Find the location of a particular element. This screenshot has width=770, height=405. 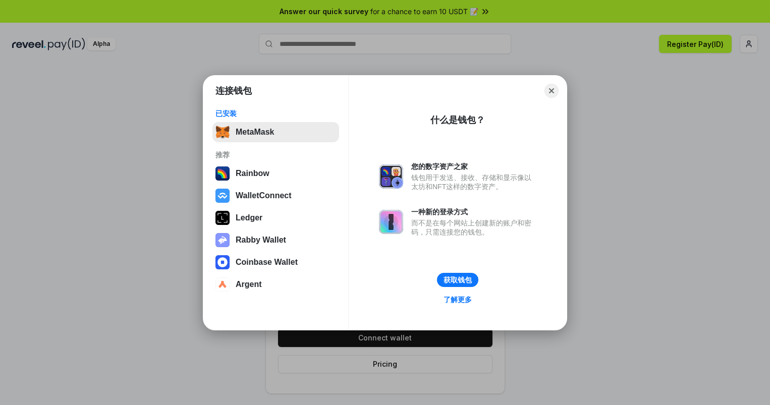

div: 推荐 is located at coordinates (275, 155).